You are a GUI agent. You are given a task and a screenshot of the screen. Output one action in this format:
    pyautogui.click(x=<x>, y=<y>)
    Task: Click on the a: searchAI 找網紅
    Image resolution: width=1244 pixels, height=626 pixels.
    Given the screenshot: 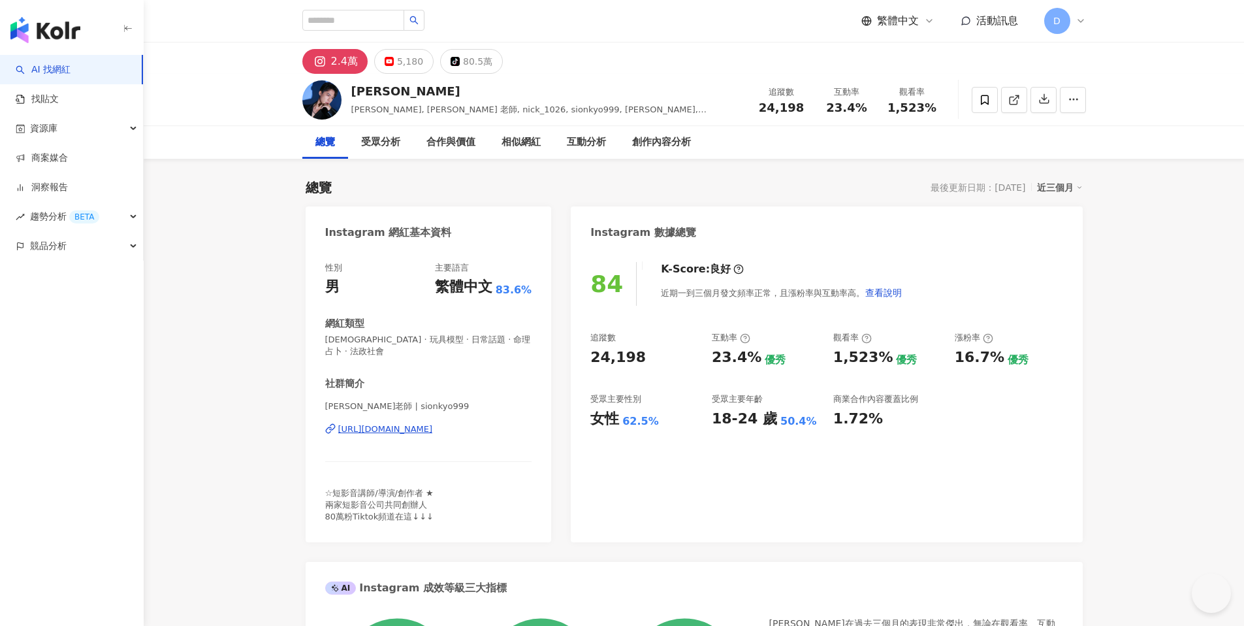 What is the action you would take?
    pyautogui.click(x=43, y=70)
    